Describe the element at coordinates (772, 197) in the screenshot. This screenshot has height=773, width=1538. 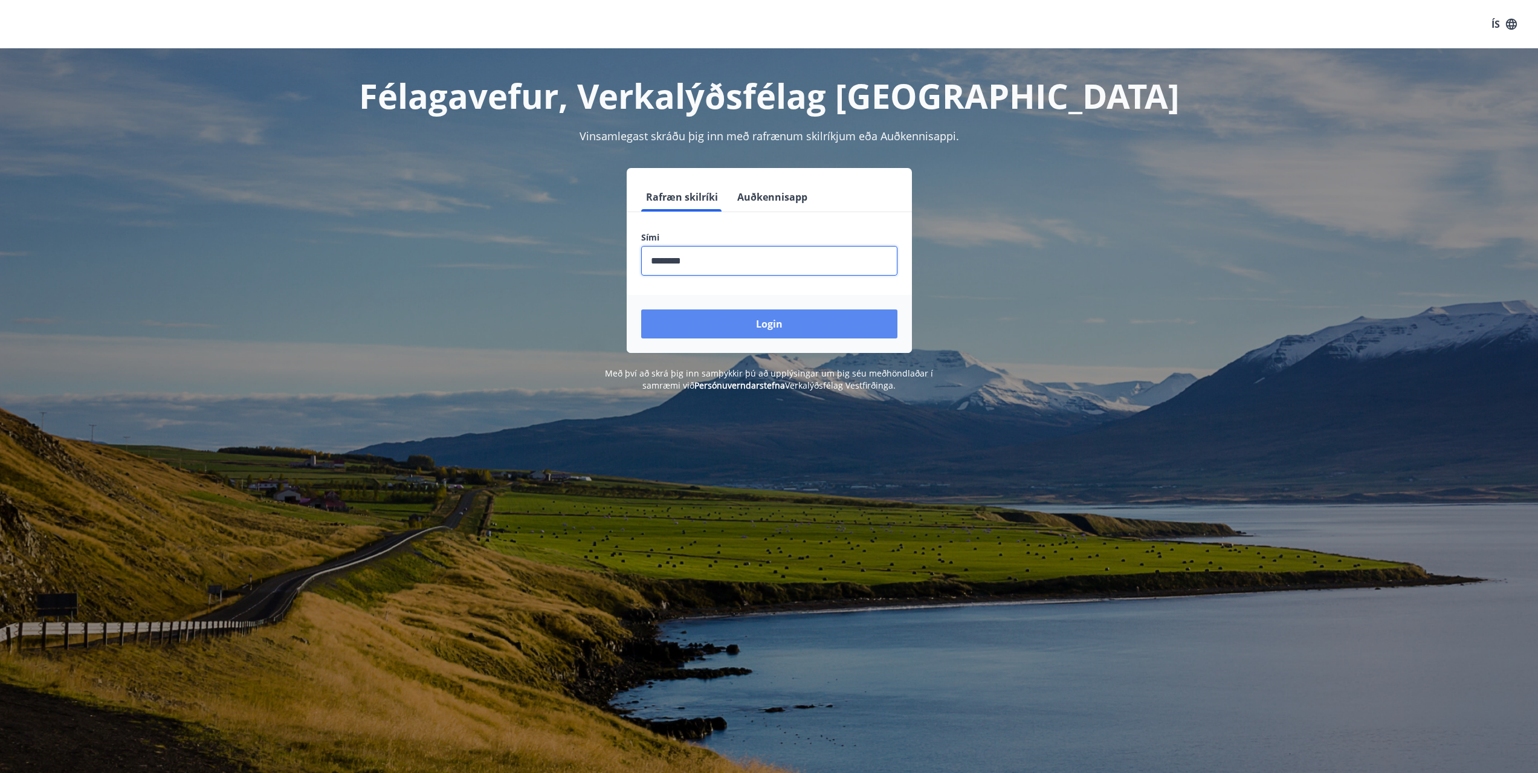
I see `button: Auðkennisapp` at that location.